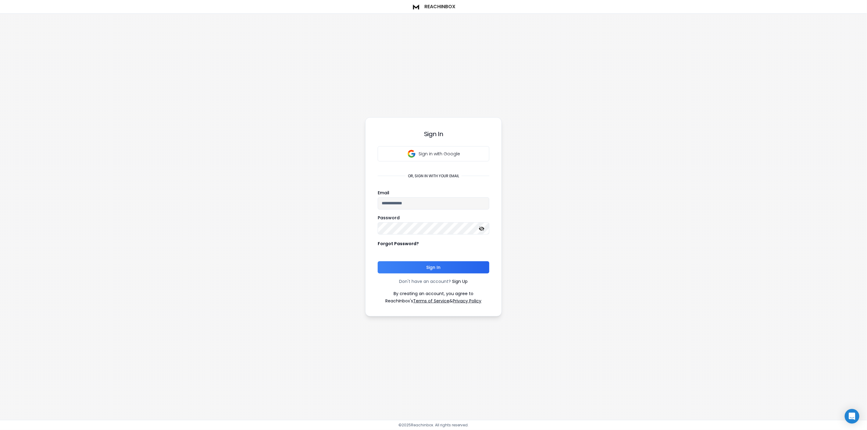 This screenshot has width=867, height=430. I want to click on p: Forgot Password?, so click(398, 244).